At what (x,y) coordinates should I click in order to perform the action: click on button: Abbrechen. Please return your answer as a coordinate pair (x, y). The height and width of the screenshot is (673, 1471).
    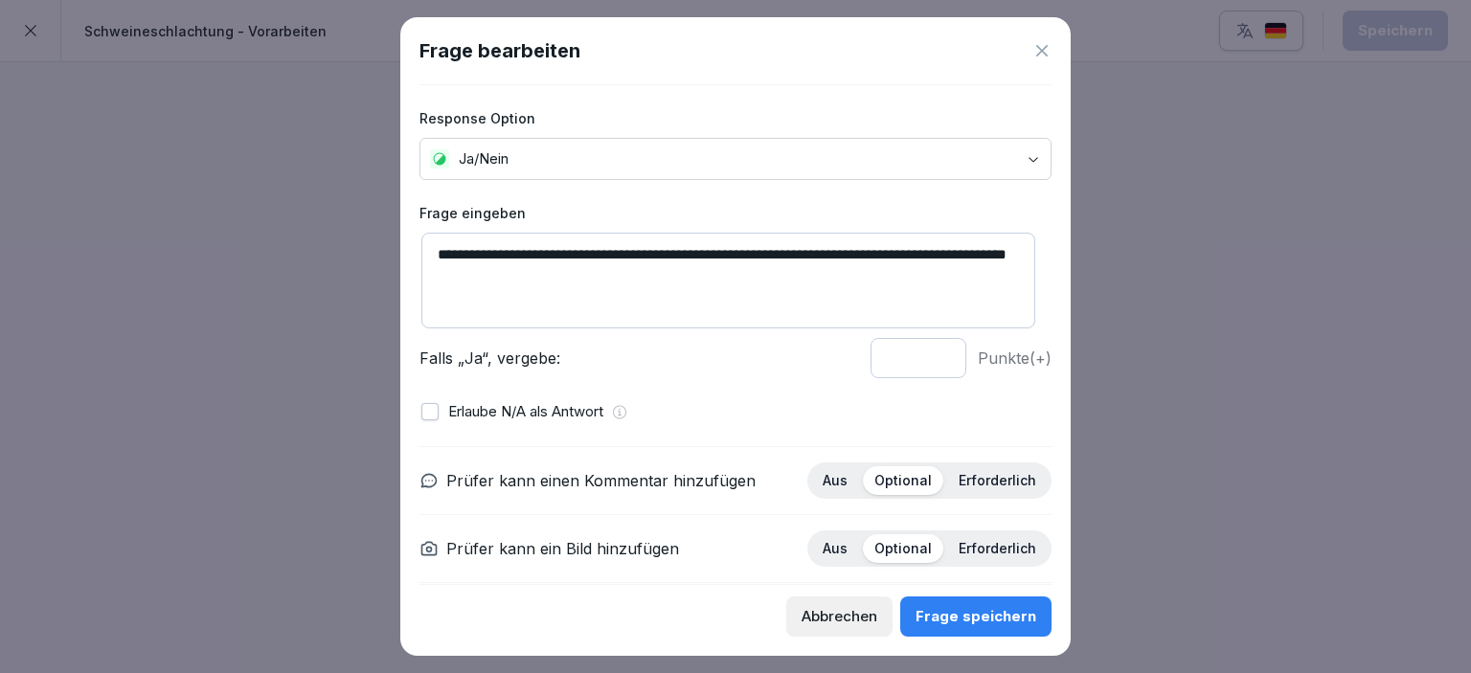
    Looking at the image, I should click on (839, 617).